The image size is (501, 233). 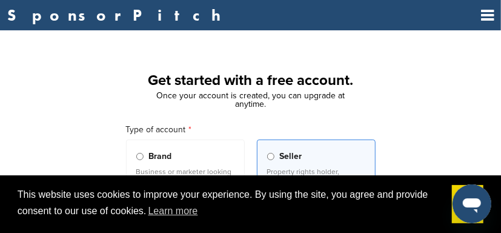 I want to click on label: Type of account, so click(x=251, y=130).